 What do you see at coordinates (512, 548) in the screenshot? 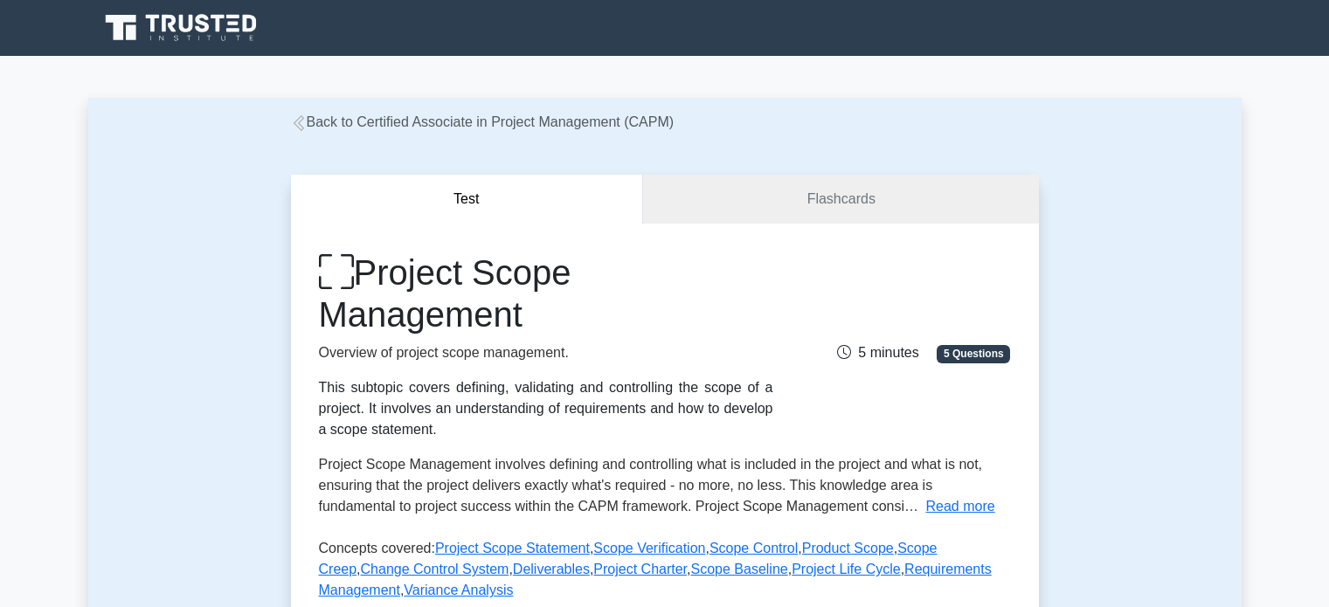
I see `a: Project Scope Statement` at bounding box center [512, 548].